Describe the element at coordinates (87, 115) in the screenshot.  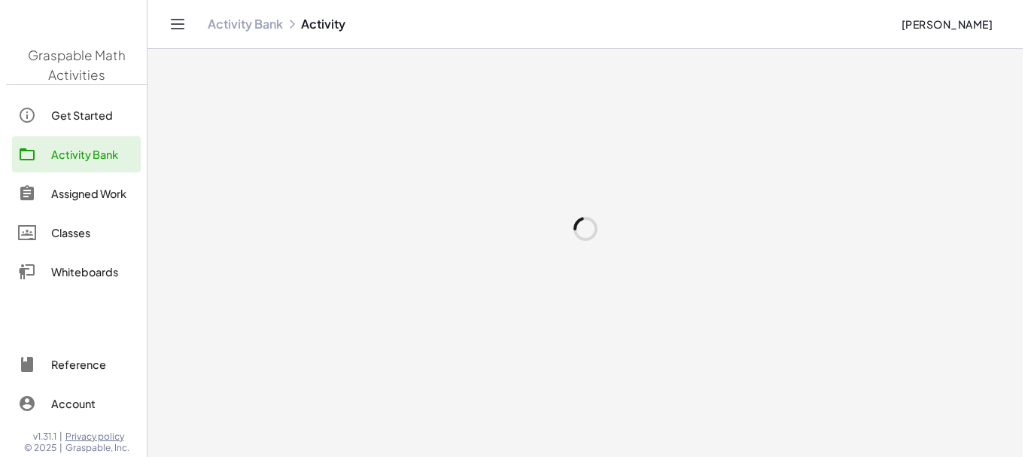
I see `div: Get Started` at that location.